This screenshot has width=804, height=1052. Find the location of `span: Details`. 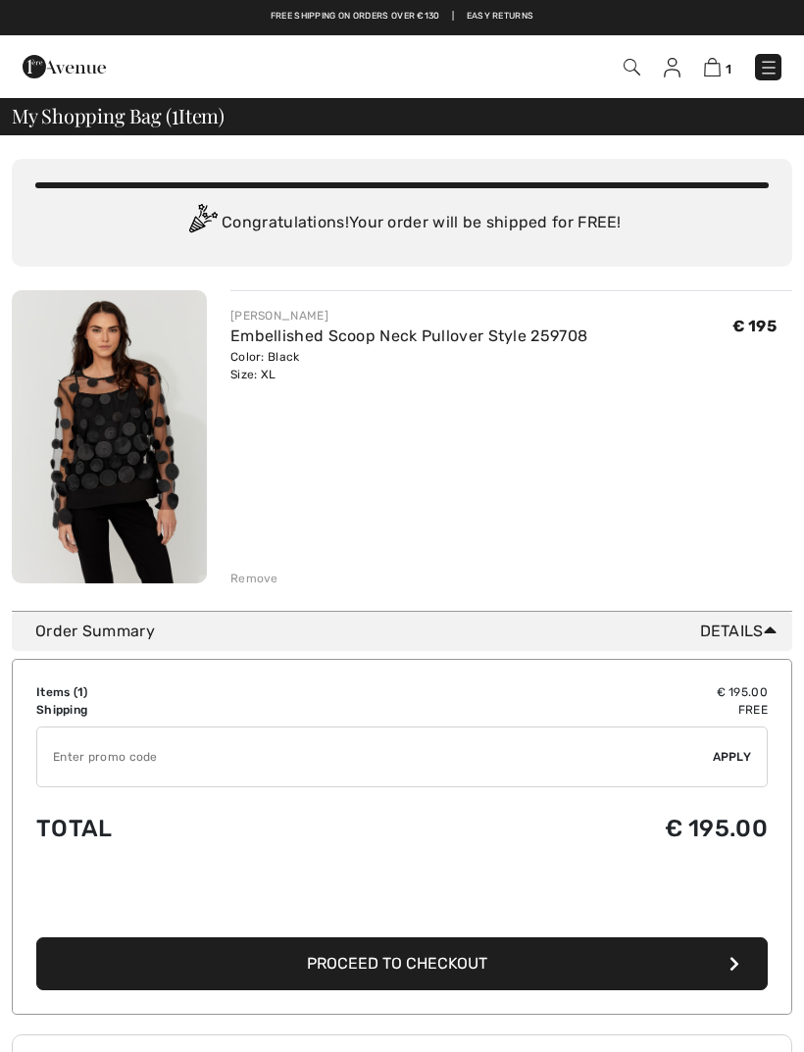

span: Details is located at coordinates (742, 631).